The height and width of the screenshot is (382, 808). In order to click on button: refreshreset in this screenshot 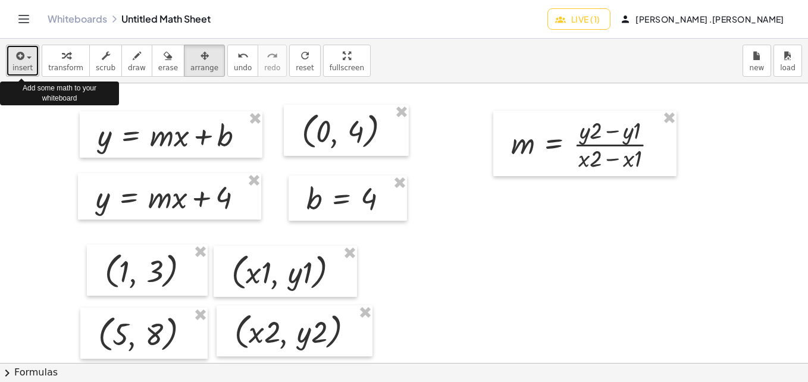, I will do `click(305, 61)`.